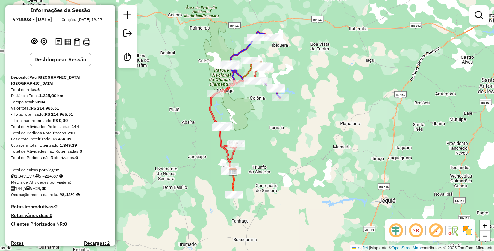 The height and width of the screenshot is (251, 494). What do you see at coordinates (128, 58) in the screenshot?
I see `a: Criar modelo` at bounding box center [128, 58].